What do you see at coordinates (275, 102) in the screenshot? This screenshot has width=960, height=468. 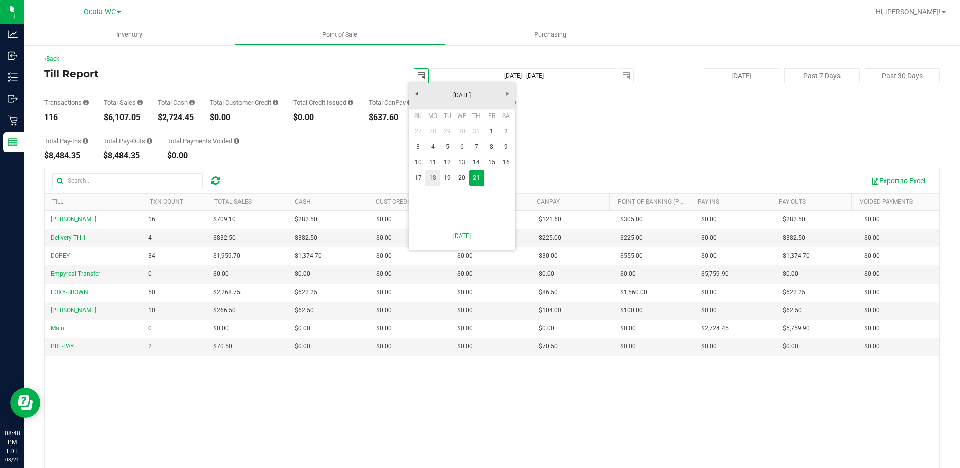 I see `i: Sum of all successful, non-voided payment transaction amounts using account credit as the payment...` at bounding box center [275, 102].